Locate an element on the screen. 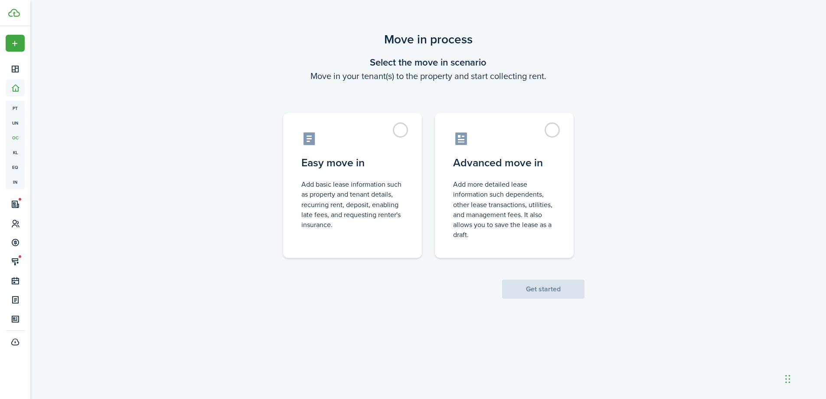 Image resolution: width=826 pixels, height=399 pixels. wizard-step-header-description: Move in your tenant(s) to the property and start collecting rent. is located at coordinates (429, 76).